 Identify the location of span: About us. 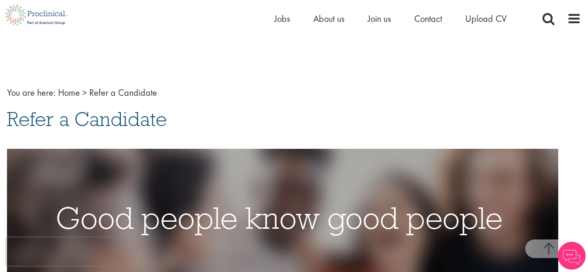
(329, 19).